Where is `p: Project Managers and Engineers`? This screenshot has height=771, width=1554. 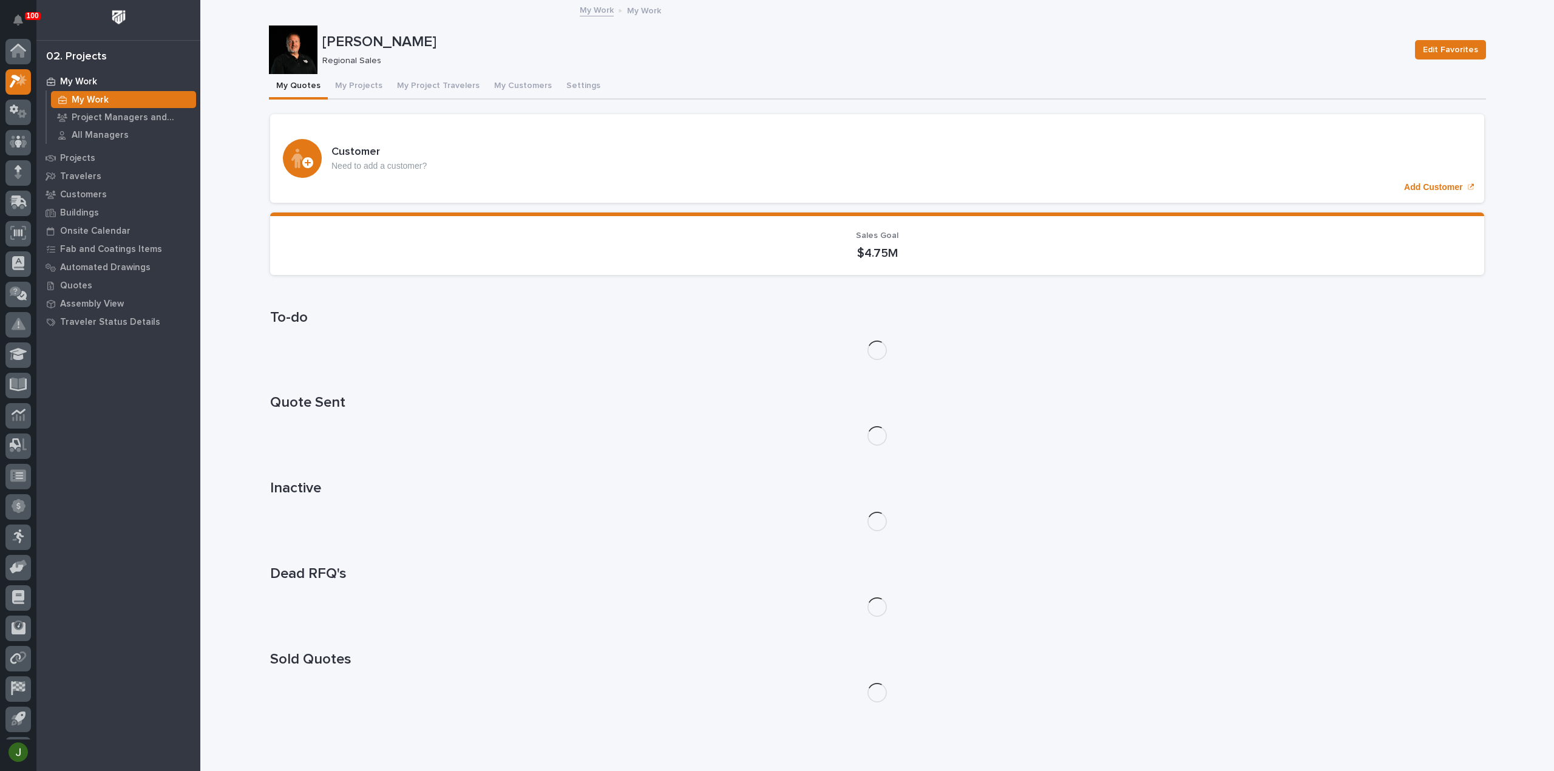
p: Project Managers and Engineers is located at coordinates (131, 118).